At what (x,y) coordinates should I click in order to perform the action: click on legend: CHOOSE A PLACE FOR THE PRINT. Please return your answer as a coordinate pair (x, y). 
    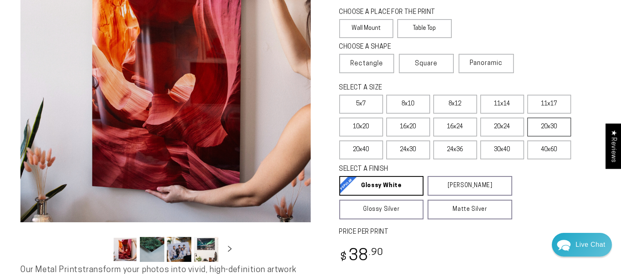
    Looking at the image, I should click on (392, 12).